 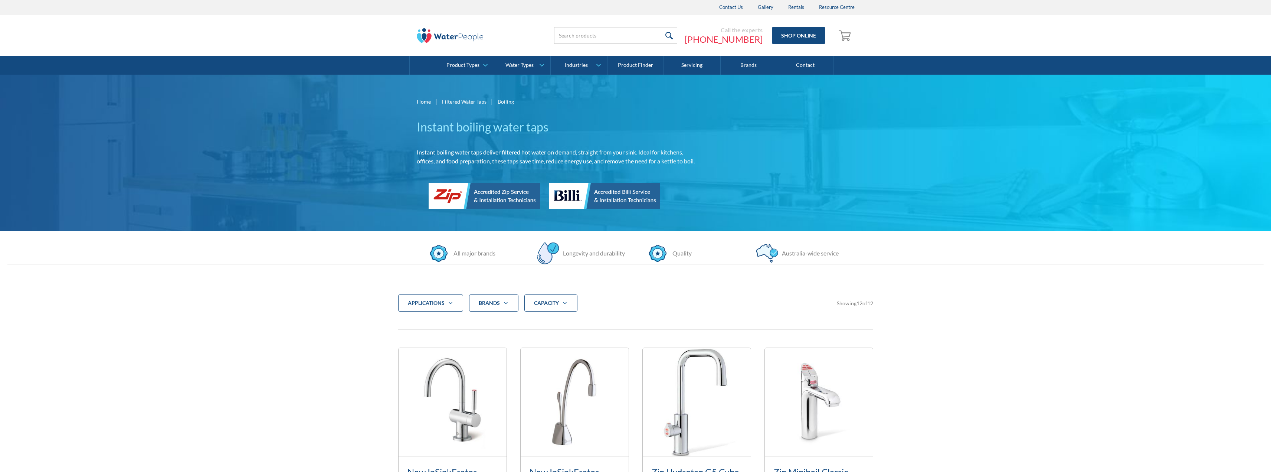 I want to click on input: Search products, so click(x=616, y=35).